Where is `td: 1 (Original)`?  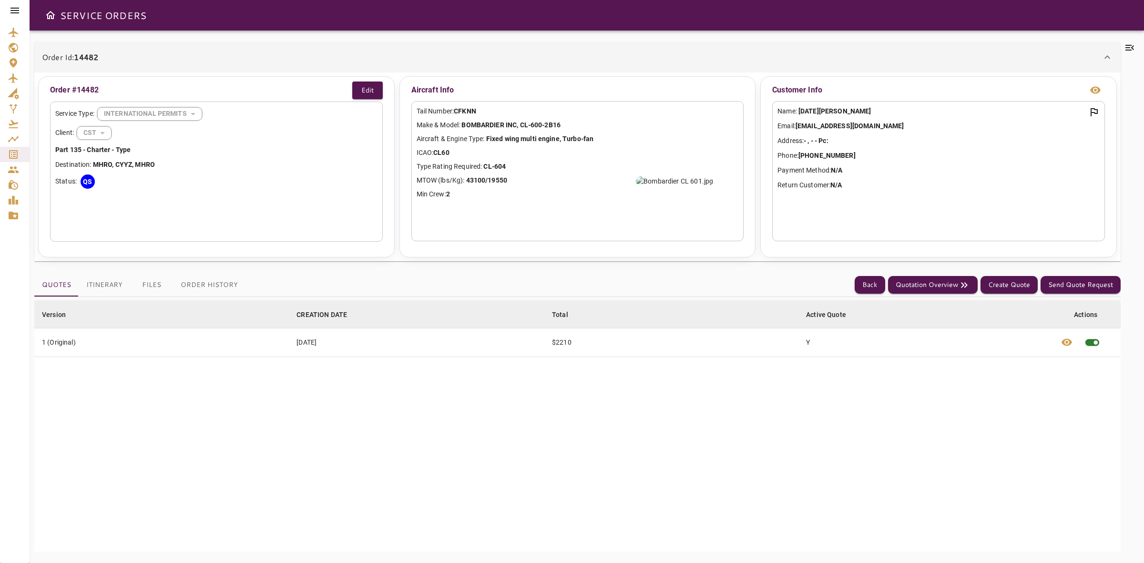 td: 1 (Original) is located at coordinates (162, 342).